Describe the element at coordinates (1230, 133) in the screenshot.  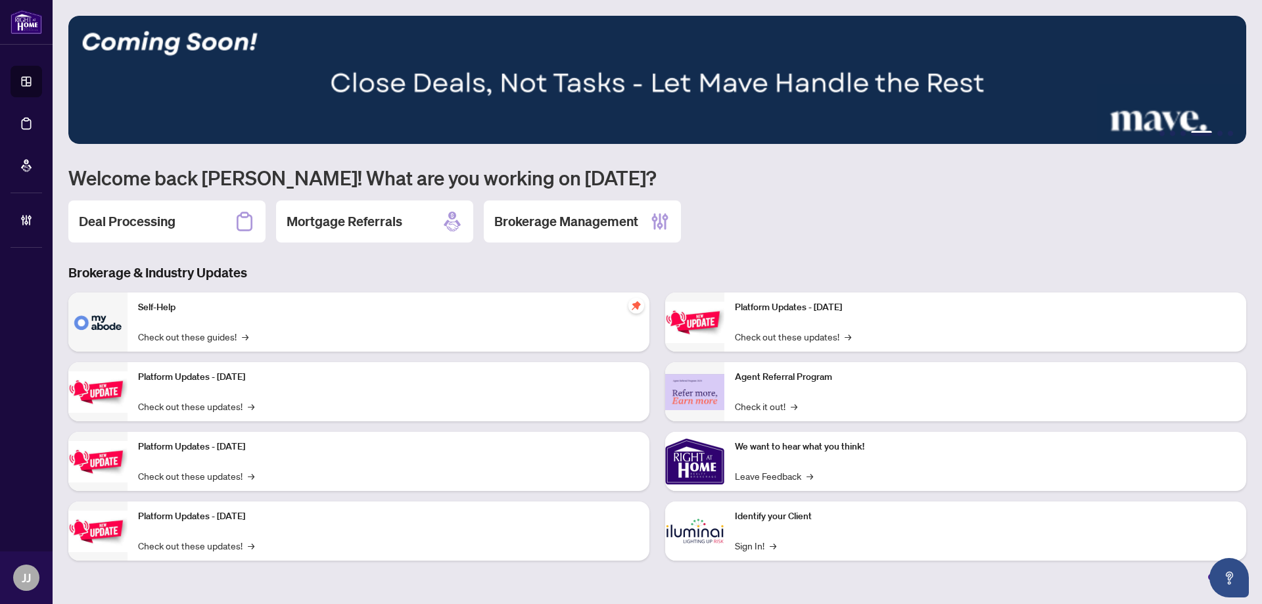
I see `button: 6` at that location.